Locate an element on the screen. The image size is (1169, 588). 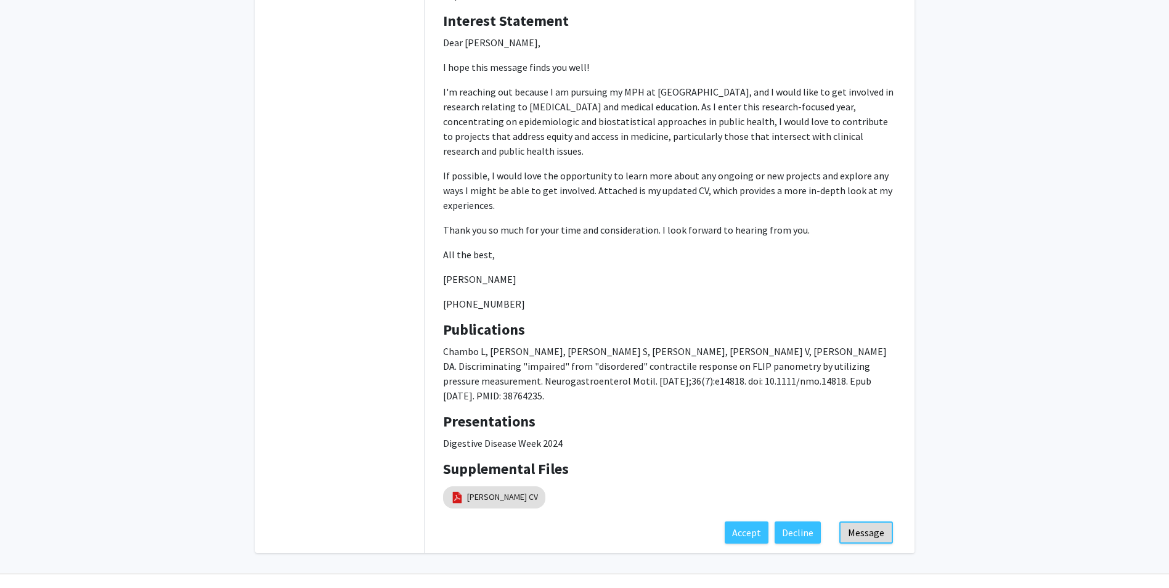
p: I hope this message finds you well! is located at coordinates (669, 67).